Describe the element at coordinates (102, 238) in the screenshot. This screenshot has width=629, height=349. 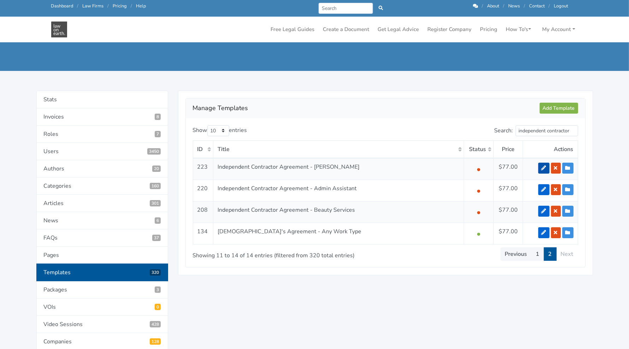
I see `a: FAQs` at that location.